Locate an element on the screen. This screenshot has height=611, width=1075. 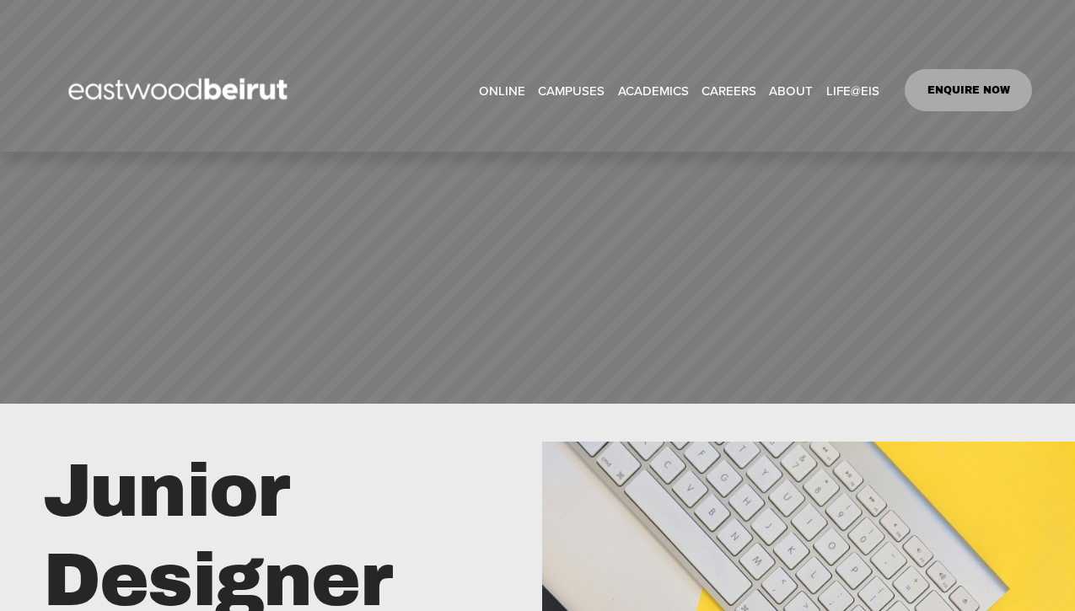
span: ABOUT is located at coordinates (791, 90).